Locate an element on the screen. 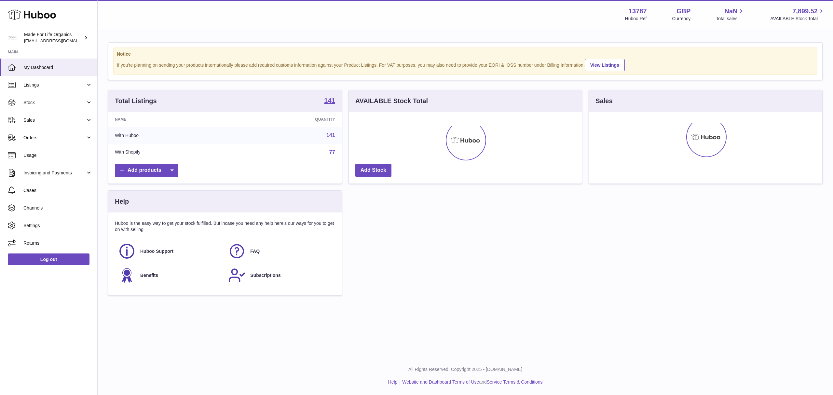 The width and height of the screenshot is (833, 395). div: Huboo Ref is located at coordinates (636, 19).